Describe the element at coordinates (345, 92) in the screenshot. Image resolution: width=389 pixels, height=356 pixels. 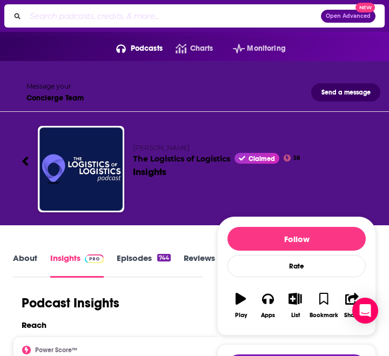
I see `button: Send a message` at that location.